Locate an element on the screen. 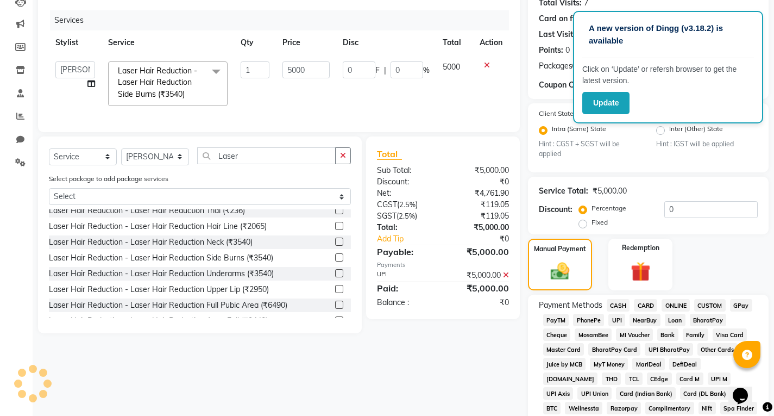  span: NearBuy is located at coordinates (645, 320).